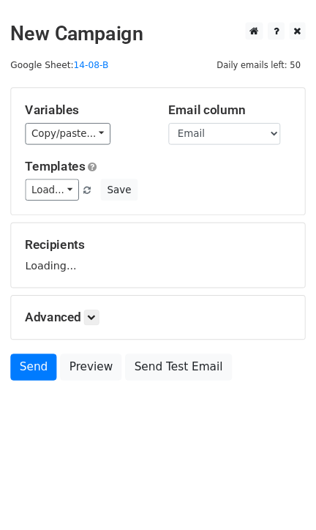 The height and width of the screenshot is (530, 316). Describe the element at coordinates (58, 161) in the screenshot. I see `a: Templates` at that location.